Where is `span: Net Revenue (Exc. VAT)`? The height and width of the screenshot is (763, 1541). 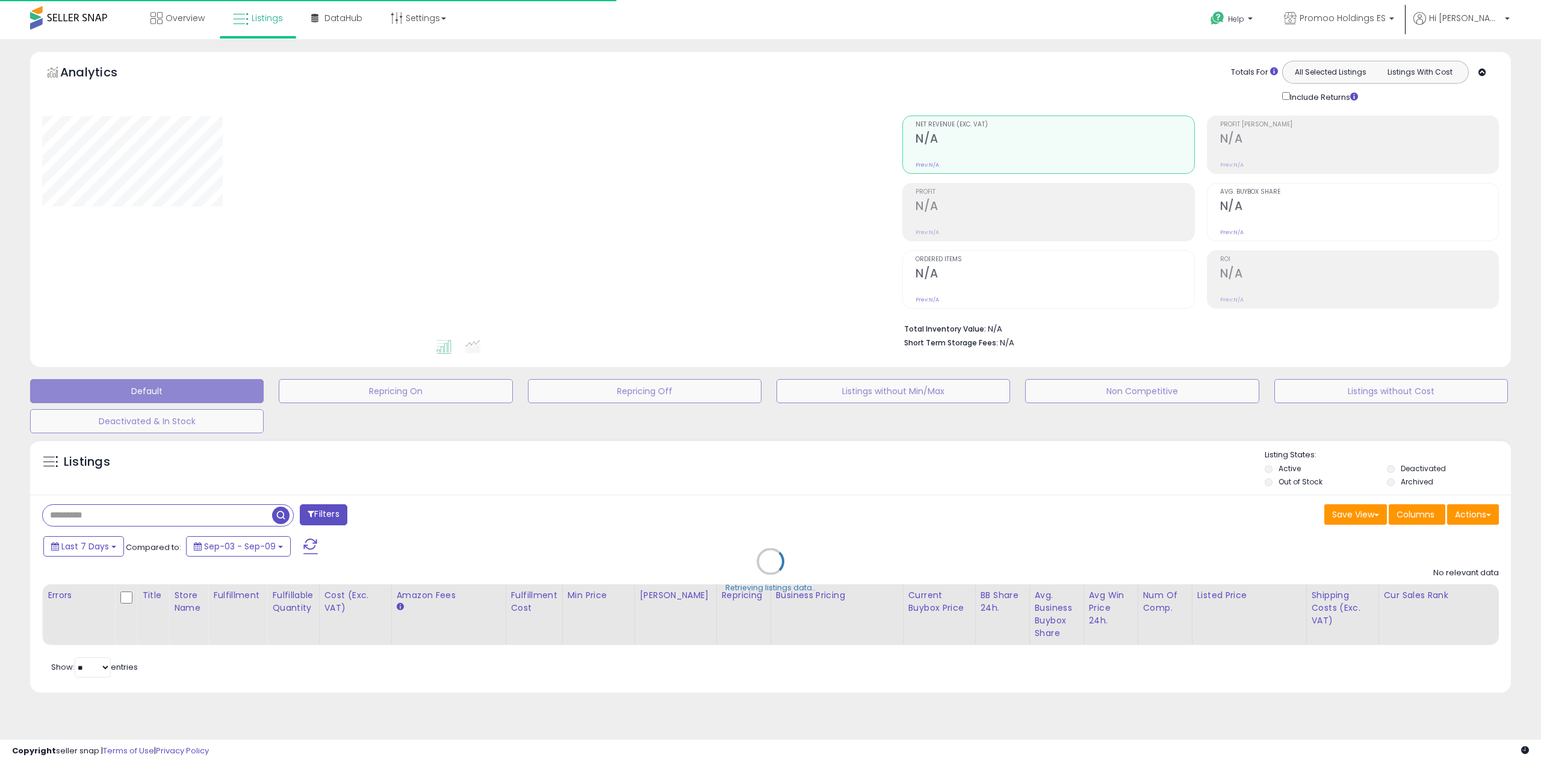 span: Net Revenue (Exc. VAT) is located at coordinates (1055, 125).